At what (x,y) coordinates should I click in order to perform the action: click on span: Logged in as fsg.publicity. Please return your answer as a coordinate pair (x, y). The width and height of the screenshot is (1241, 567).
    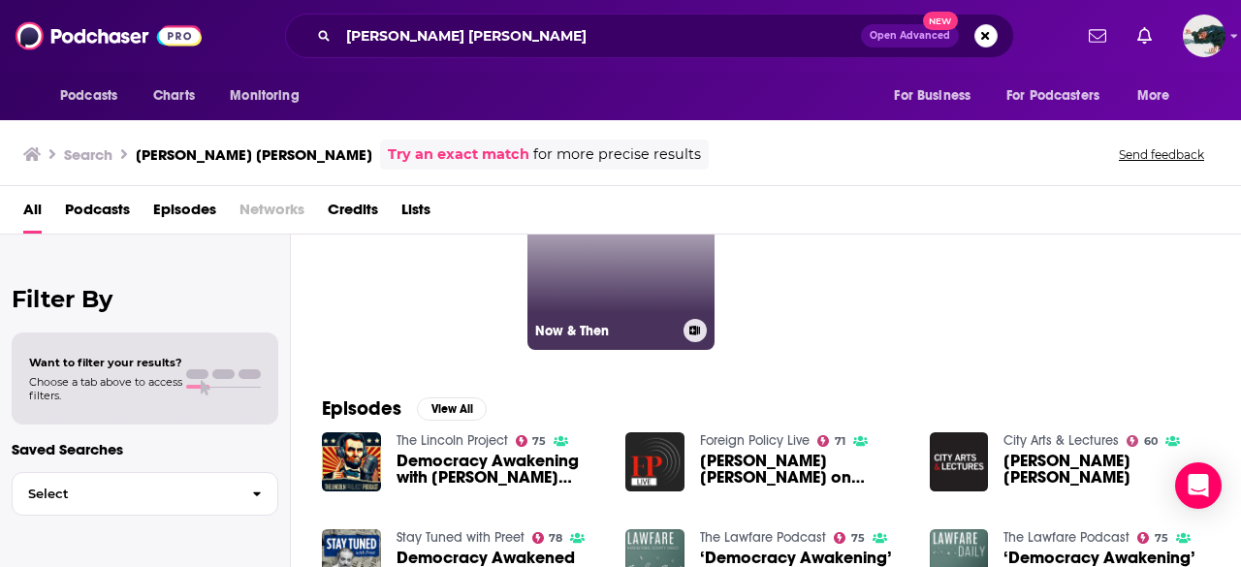
    Looking at the image, I should click on (1204, 36).